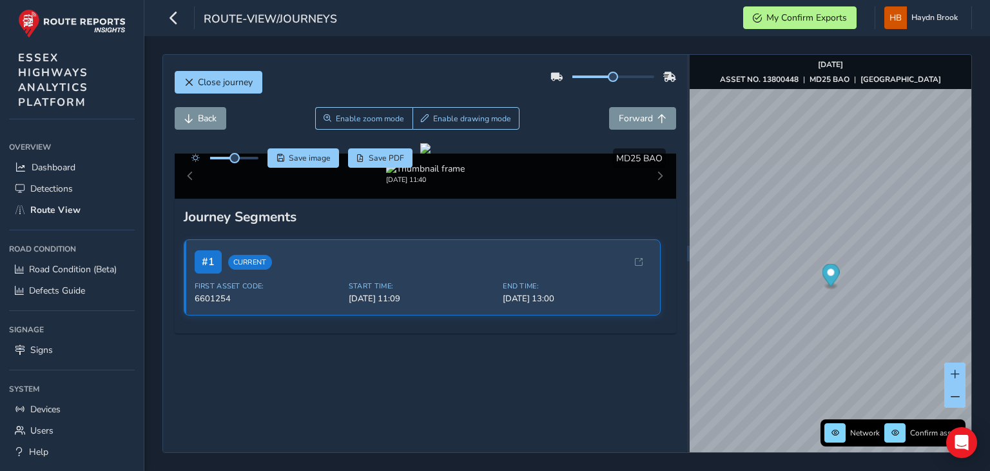 Image resolution: width=990 pixels, height=471 pixels. Describe the element at coordinates (364, 118) in the screenshot. I see `button: Zoom` at that location.